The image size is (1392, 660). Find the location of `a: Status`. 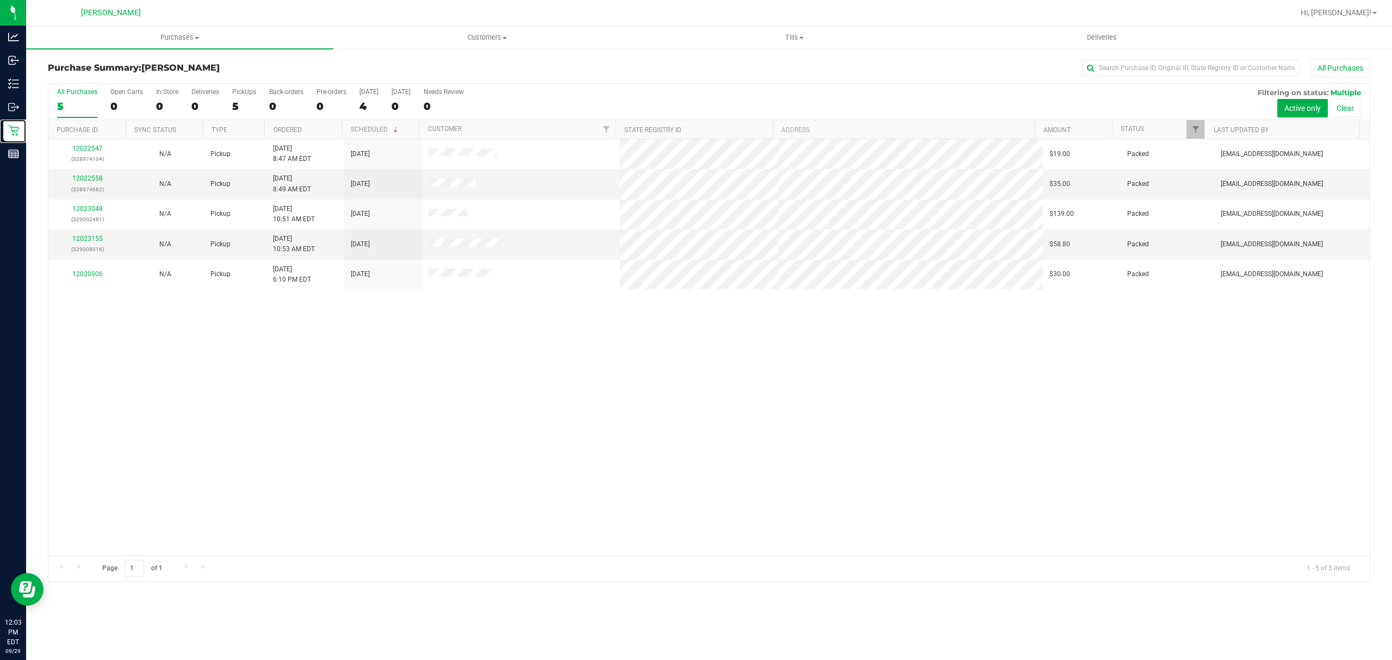

a: Status is located at coordinates (1132, 129).